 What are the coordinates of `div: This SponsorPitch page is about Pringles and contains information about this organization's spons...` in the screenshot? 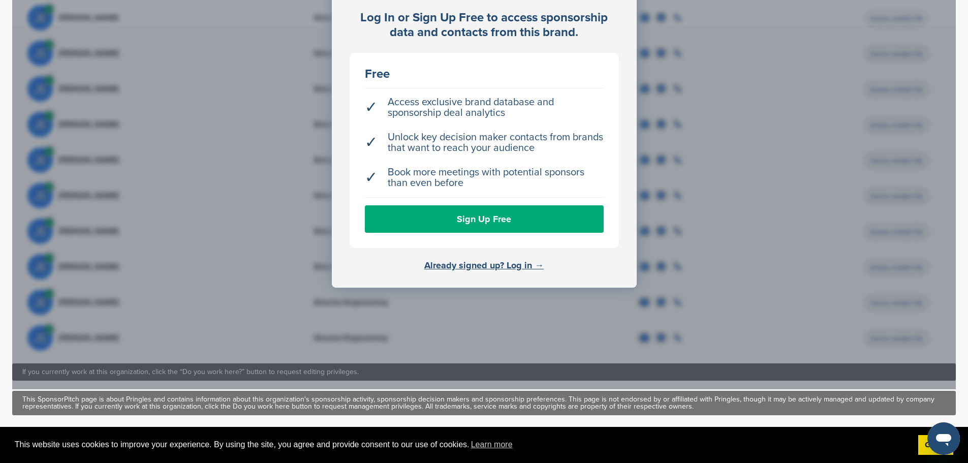 It's located at (484, 403).